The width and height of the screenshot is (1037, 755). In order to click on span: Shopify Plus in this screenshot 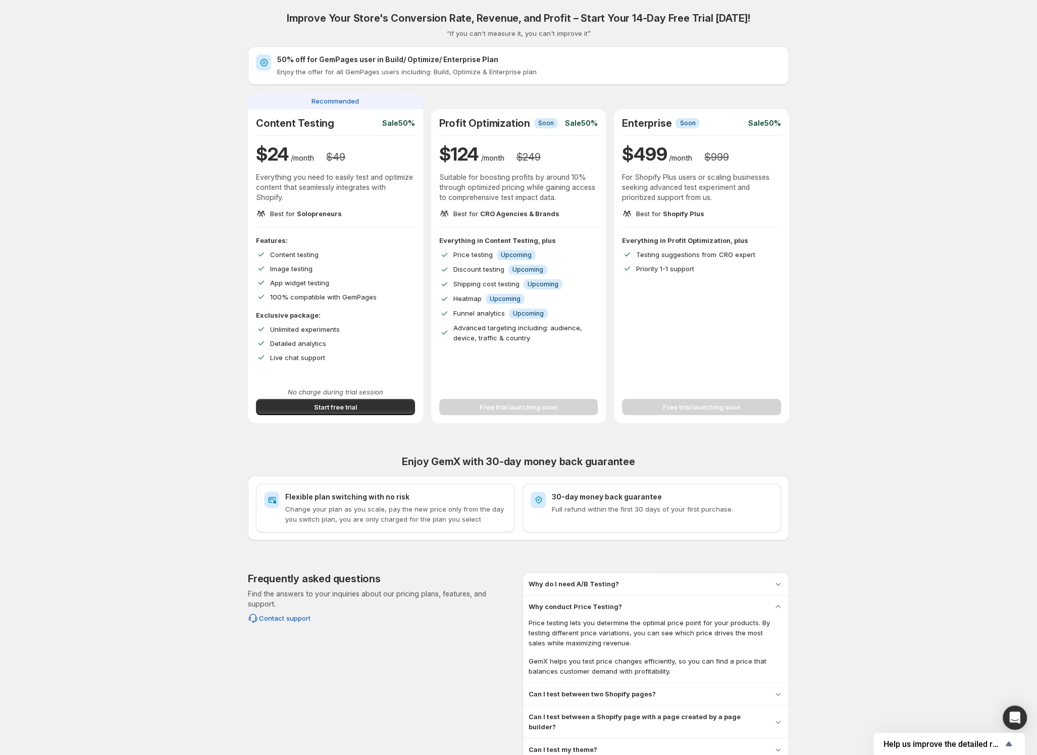, I will do `click(684, 214)`.